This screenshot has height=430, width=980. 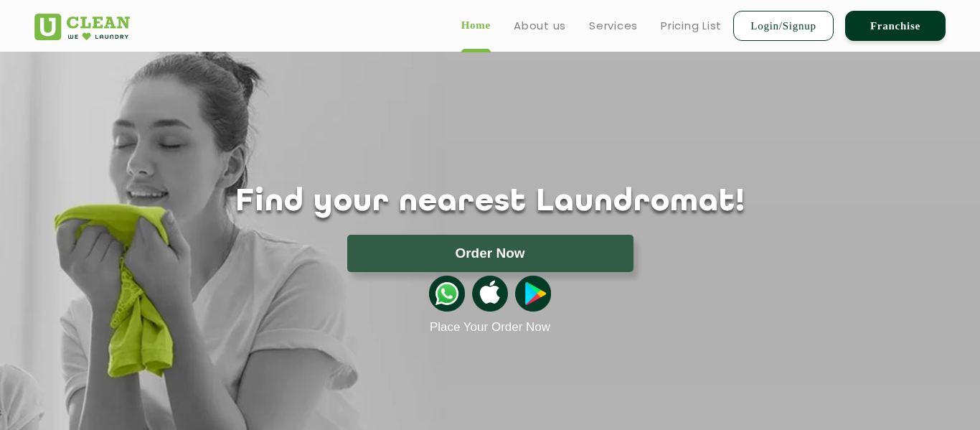 What do you see at coordinates (490, 202) in the screenshot?
I see `h1: Find your nearest Laundromat!` at bounding box center [490, 202].